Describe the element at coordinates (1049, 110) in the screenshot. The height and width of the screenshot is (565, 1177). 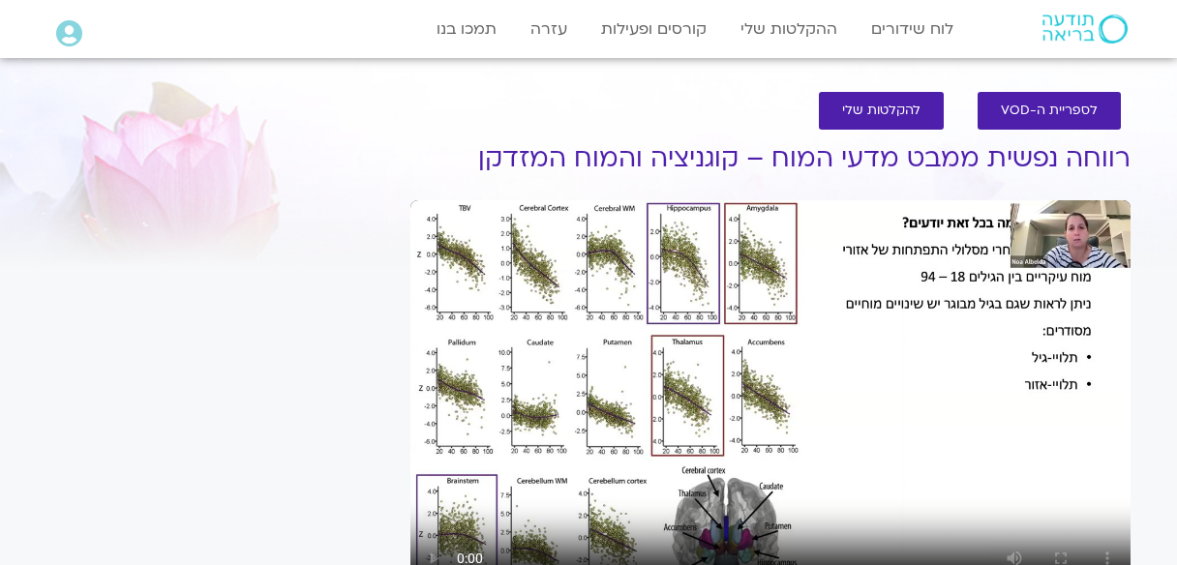
I see `span: לספריית ה-VOD` at that location.